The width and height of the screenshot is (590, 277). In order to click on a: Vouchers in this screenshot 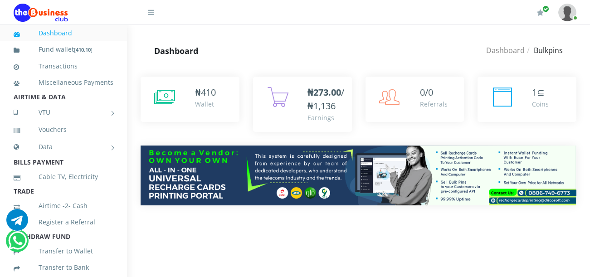, I will do `click(63, 130)`.